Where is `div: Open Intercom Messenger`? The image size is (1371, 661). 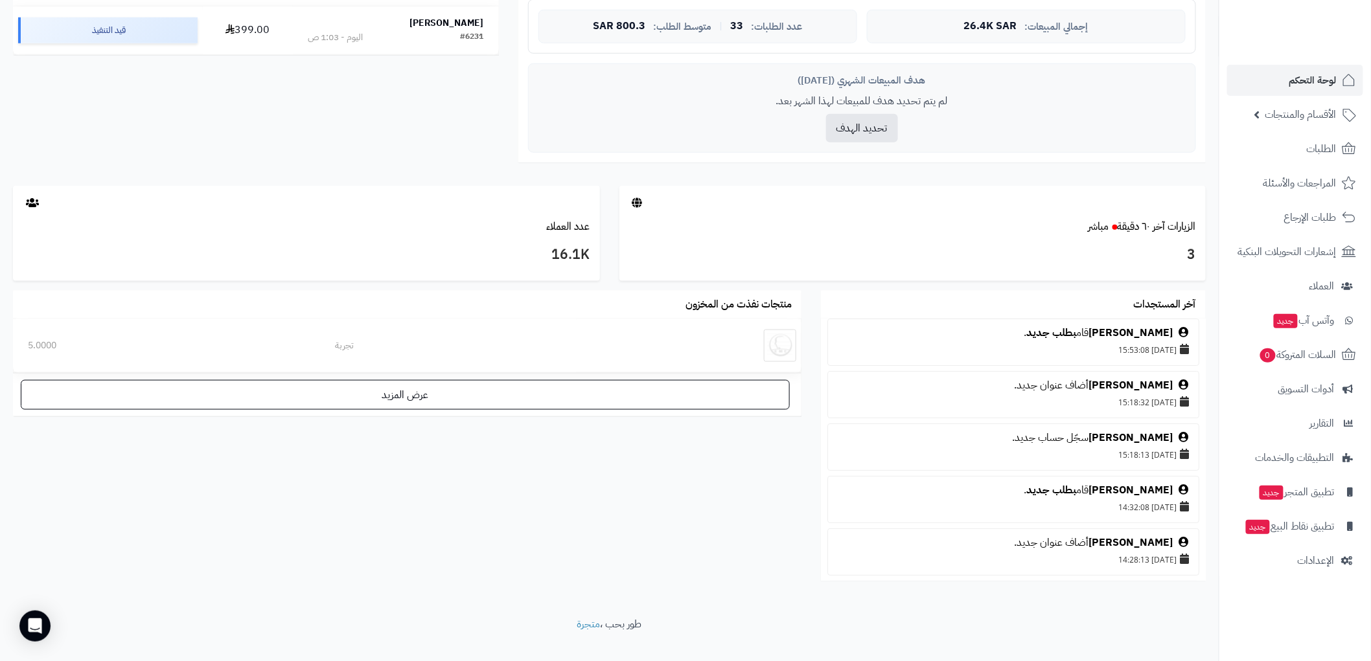
div: Open Intercom Messenger is located at coordinates (35, 626).